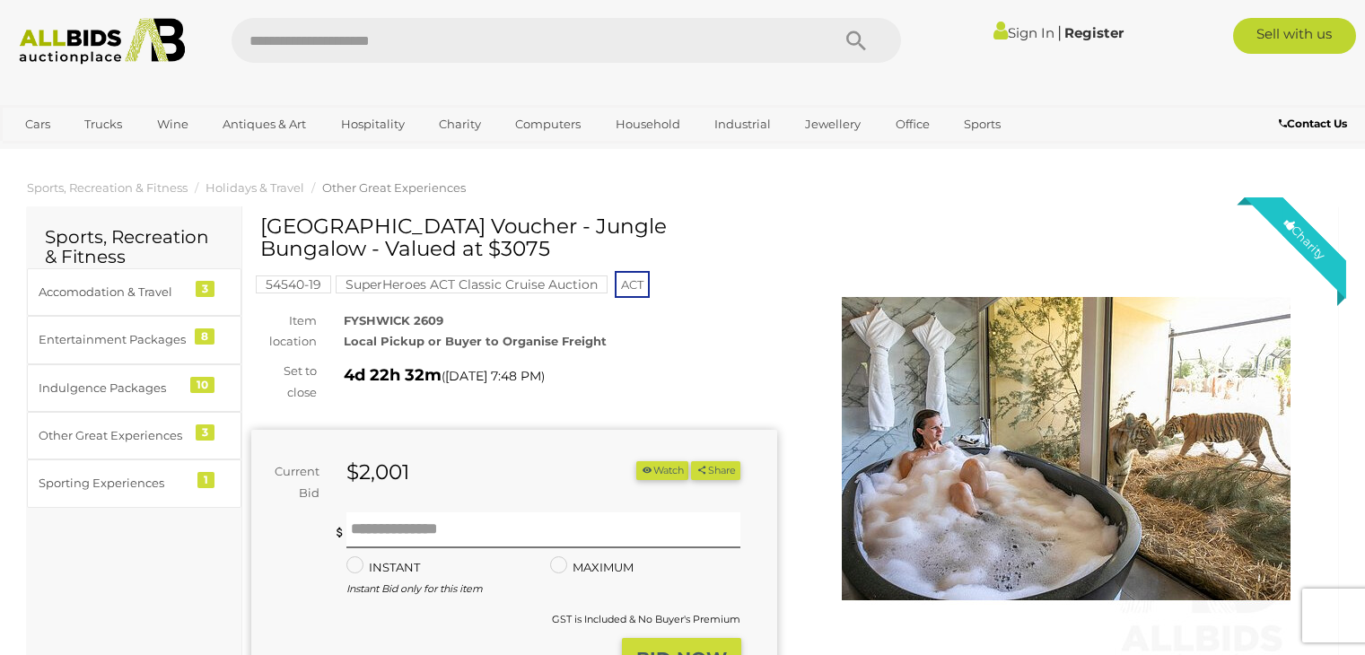  I want to click on div: Item location, so click(284, 331).